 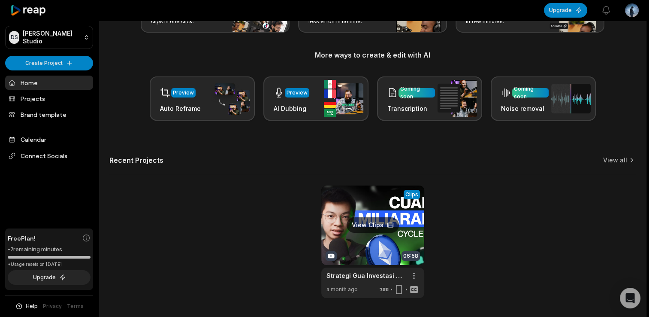 What do you see at coordinates (32, 306) in the screenshot?
I see `span: Help` at bounding box center [32, 306].